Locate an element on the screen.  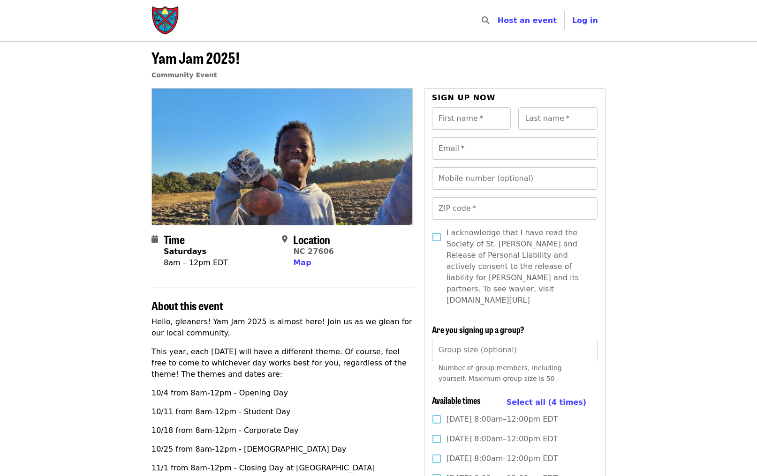
span: Community Event is located at coordinates (184, 75).